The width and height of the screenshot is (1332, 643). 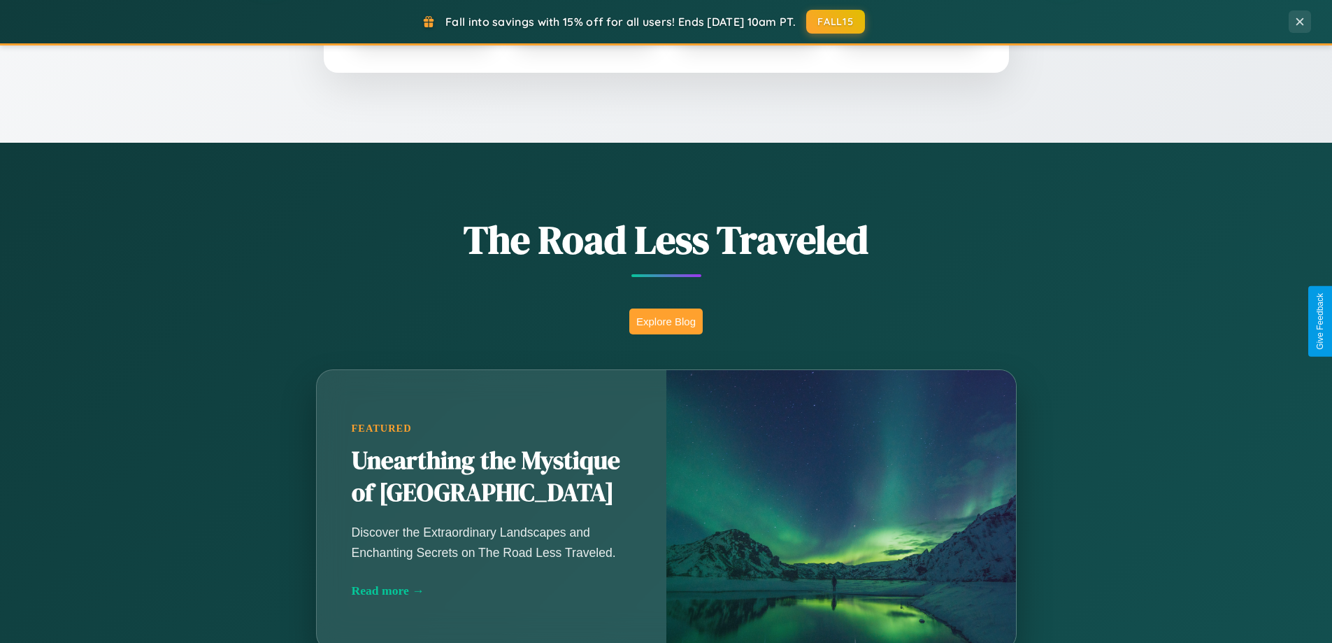 I want to click on div: Give Feedback, so click(x=1321, y=321).